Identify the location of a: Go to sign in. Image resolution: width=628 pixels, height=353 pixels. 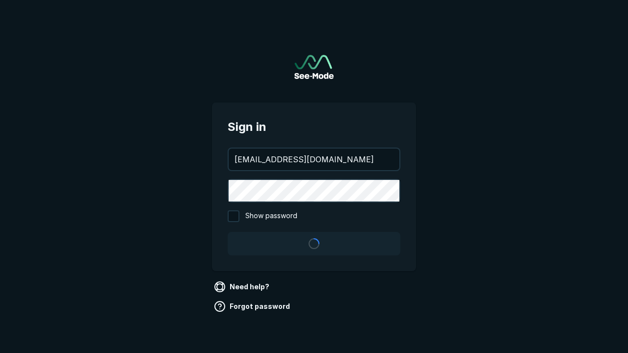
(314, 67).